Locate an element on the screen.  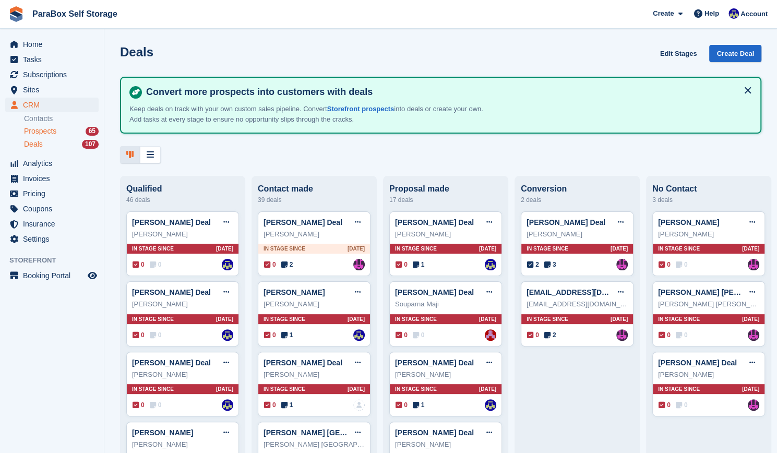
div: Conversion is located at coordinates (577, 189).